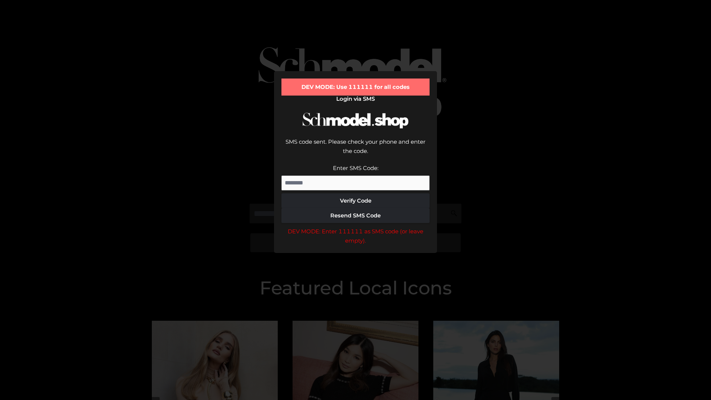 This screenshot has height=400, width=711. I want to click on div: SMS code sent. Please check your phone and enter the code., so click(356, 150).